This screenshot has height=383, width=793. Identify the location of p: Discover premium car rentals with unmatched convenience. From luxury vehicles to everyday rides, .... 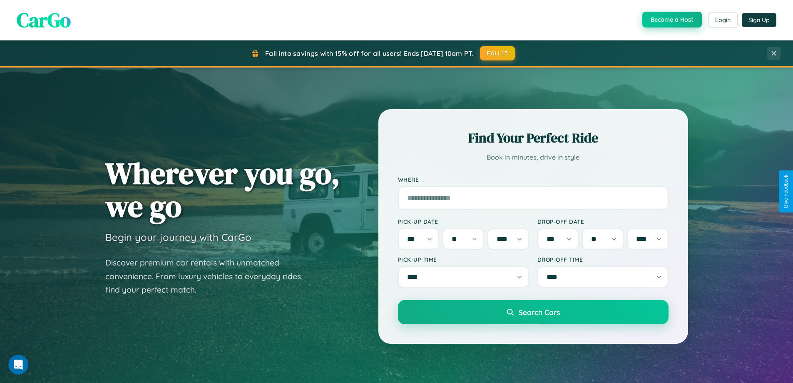
(209, 276).